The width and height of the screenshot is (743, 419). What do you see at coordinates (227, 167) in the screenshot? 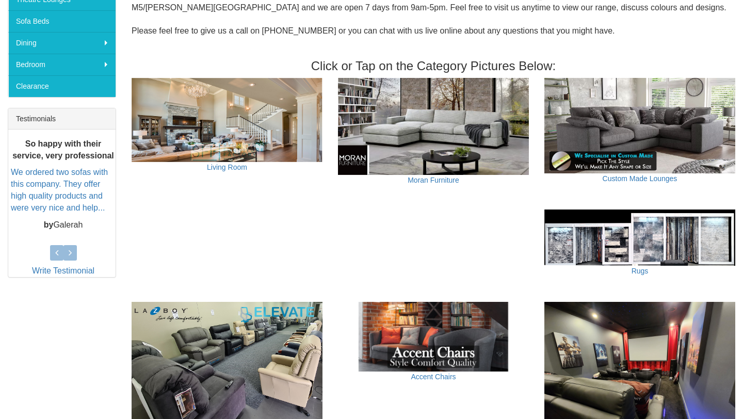
I see `a: Living Room` at bounding box center [227, 167].